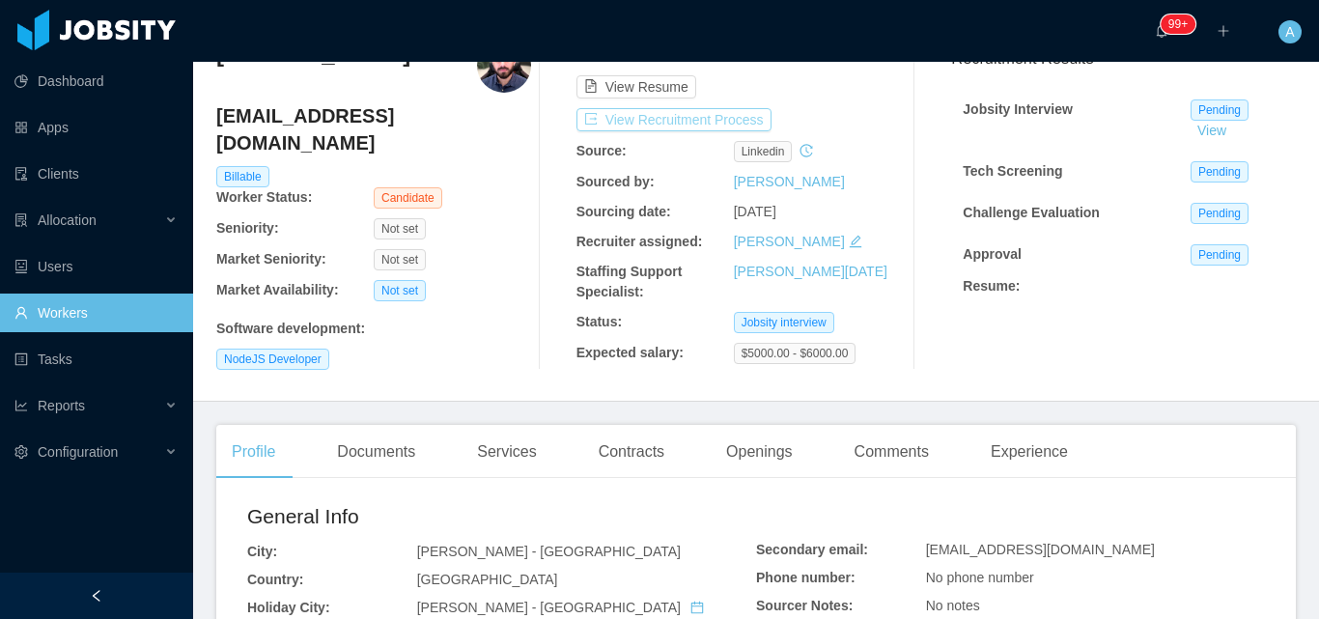  I want to click on div: Experience, so click(1029, 452).